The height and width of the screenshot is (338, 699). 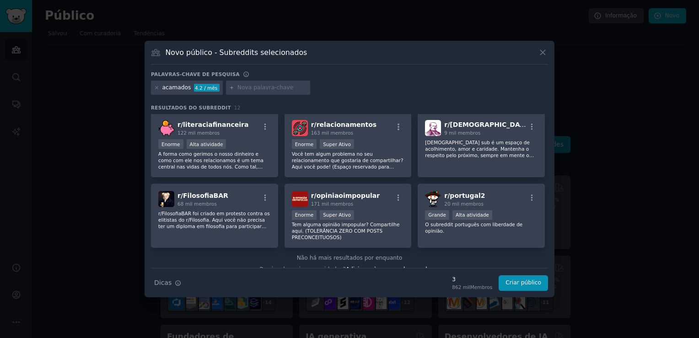 I want to click on h3: Novo público - Subreddits selecionados, so click(x=237, y=52).